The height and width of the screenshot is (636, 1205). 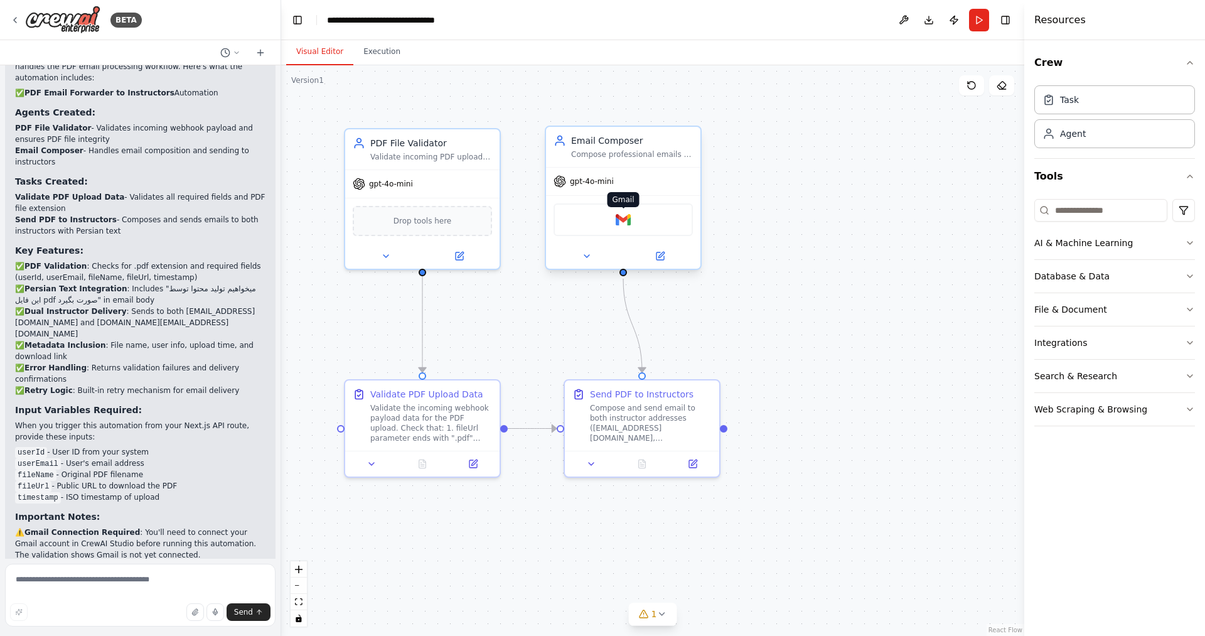 I want to click on div: PDF File ValidatorValidate incoming PDF upload data from webhook payload, ensuring fileUrl ends w..., so click(x=422, y=199).